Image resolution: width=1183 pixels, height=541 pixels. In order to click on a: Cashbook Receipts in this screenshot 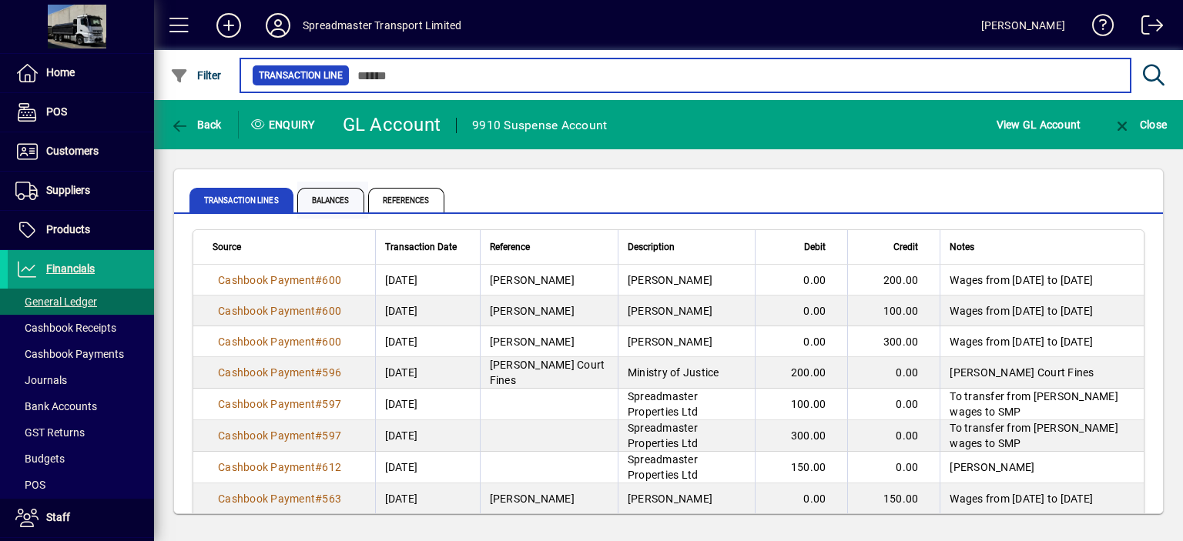, I will do `click(81, 328)`.